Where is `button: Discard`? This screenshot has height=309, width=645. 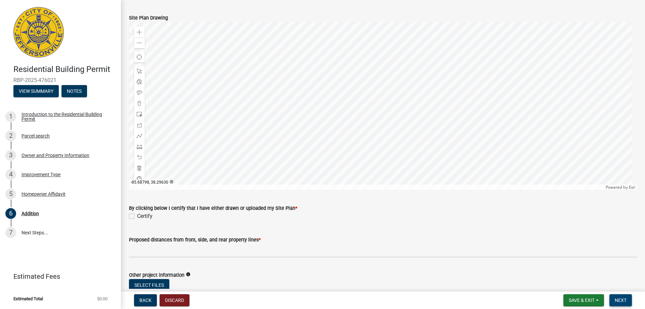
button: Discard is located at coordinates (174, 300).